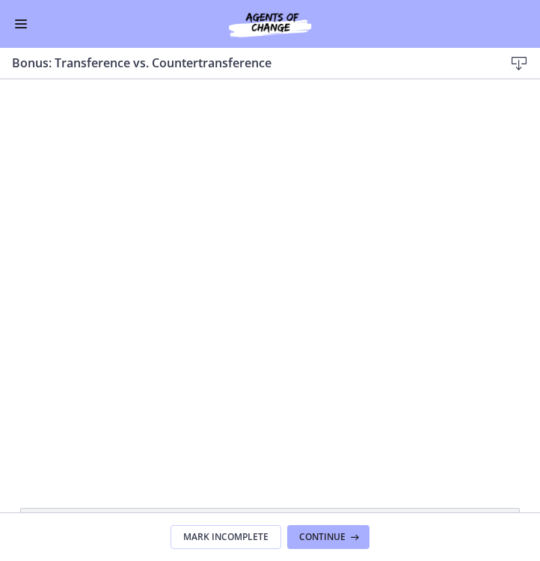  Describe the element at coordinates (322, 537) in the screenshot. I see `span: Continue` at that location.